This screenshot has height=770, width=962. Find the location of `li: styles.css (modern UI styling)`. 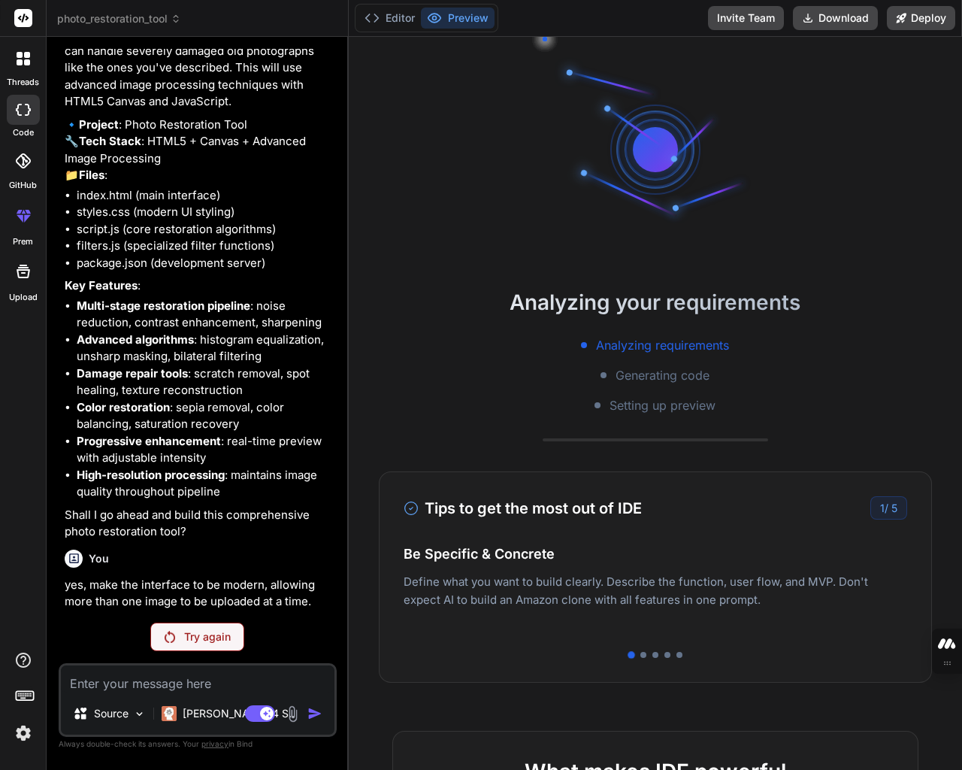

li: styles.css (modern UI styling) is located at coordinates (205, 212).